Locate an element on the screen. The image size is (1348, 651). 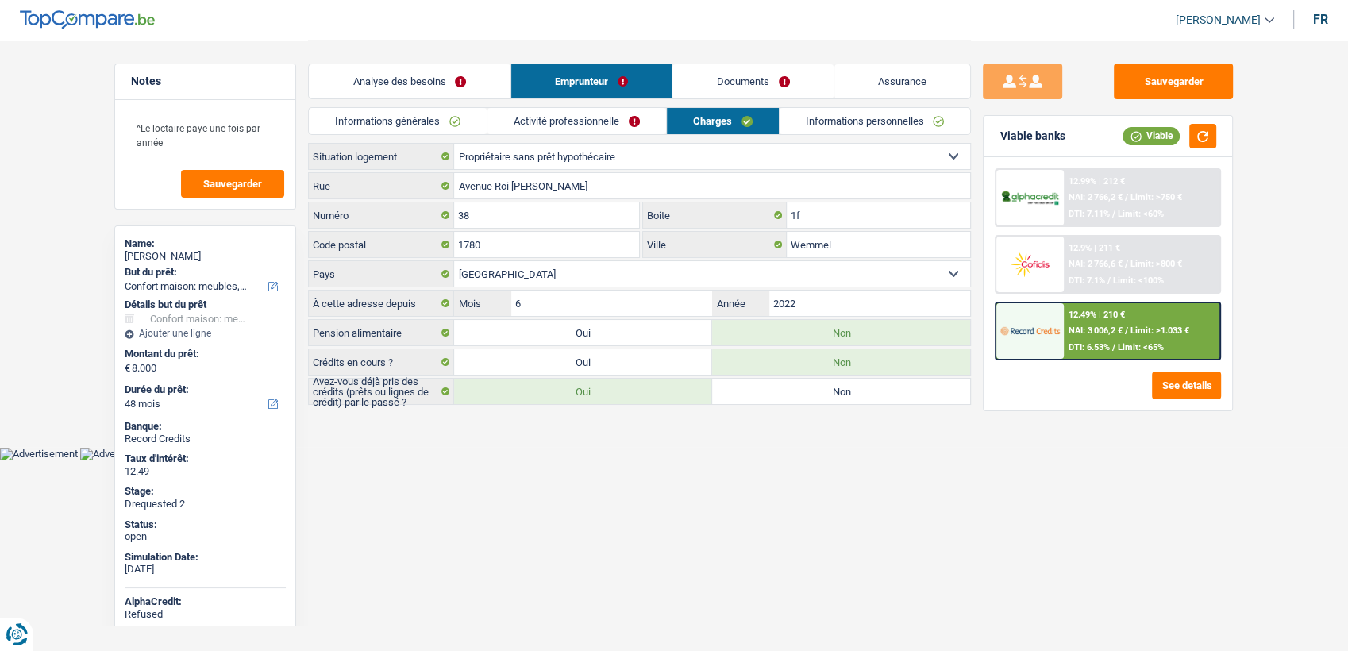
label: Situation logement is located at coordinates (381, 156).